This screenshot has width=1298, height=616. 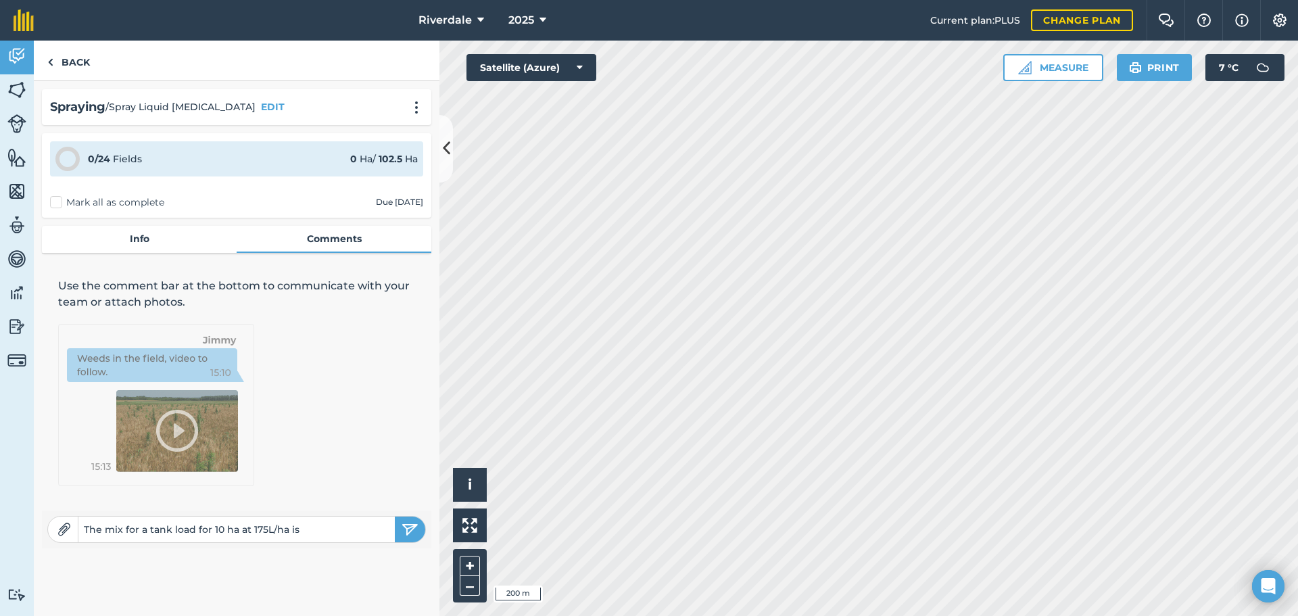 What do you see at coordinates (531, 68) in the screenshot?
I see `button: Satellite (Azure)` at bounding box center [531, 68].